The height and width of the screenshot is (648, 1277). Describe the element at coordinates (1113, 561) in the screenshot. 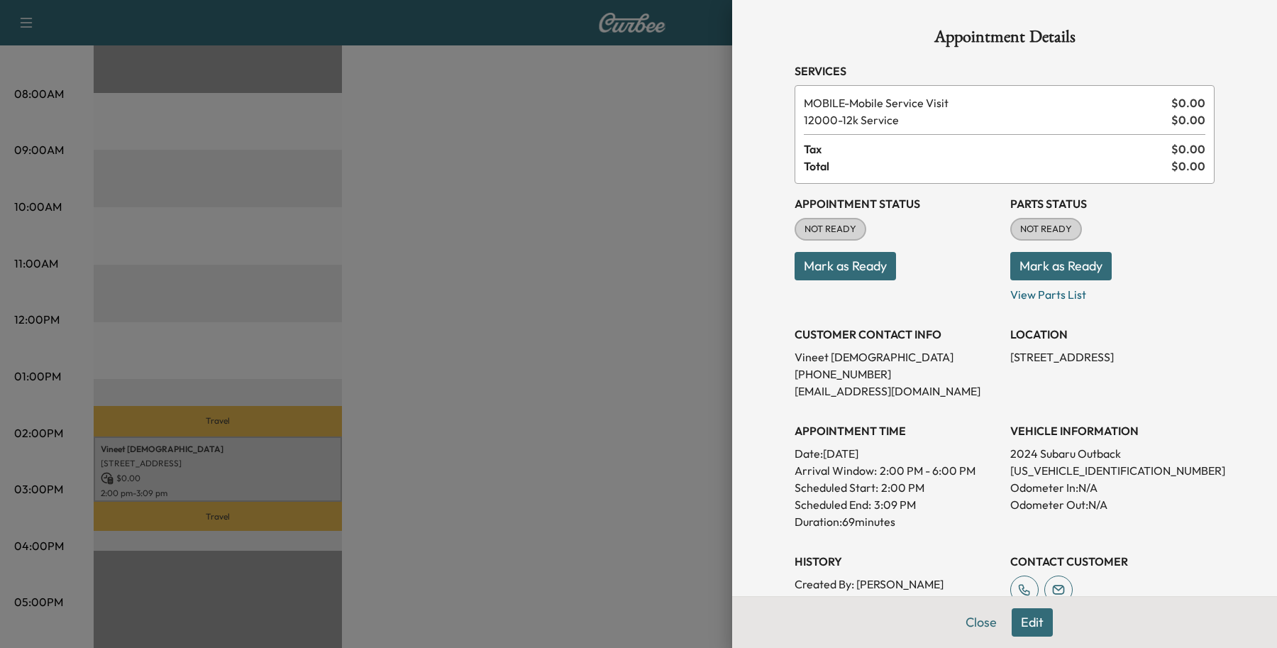

I see `h3: CONTACT CUSTOMER` at that location.